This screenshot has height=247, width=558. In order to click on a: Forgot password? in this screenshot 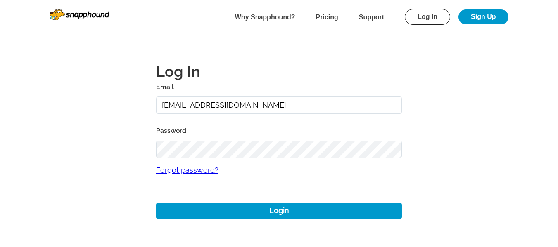, I will do `click(279, 170)`.